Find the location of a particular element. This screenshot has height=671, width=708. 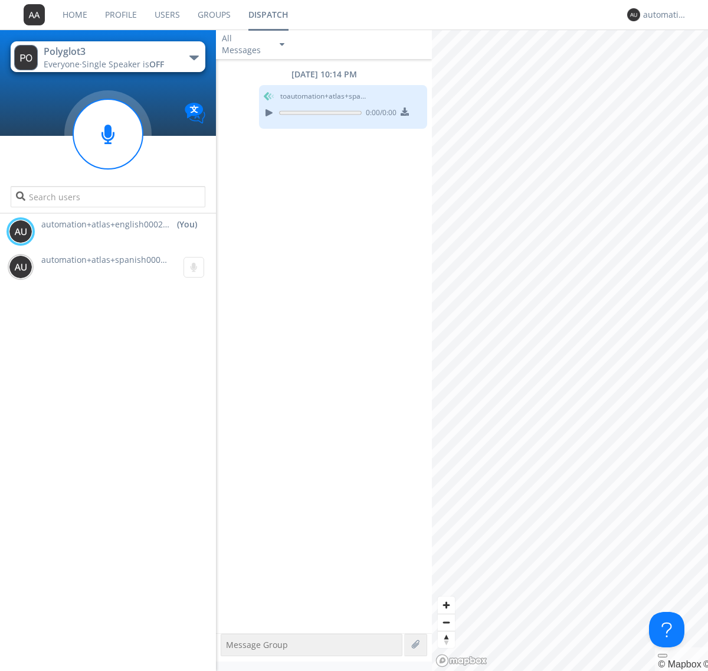

img: caret-down-sm.svg is located at coordinates (282, 44).